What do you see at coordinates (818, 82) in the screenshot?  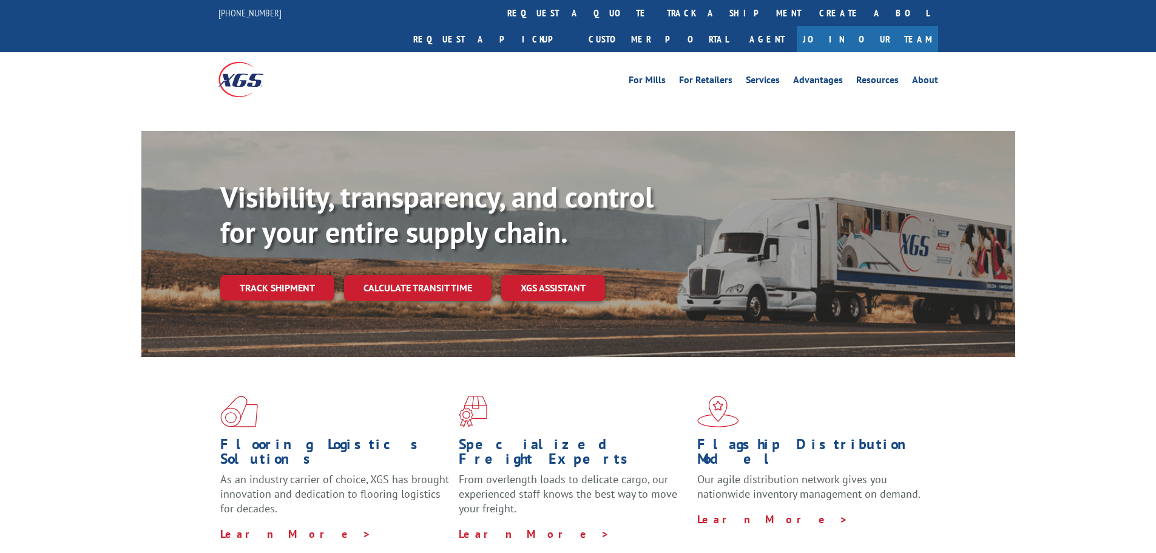 I see `a: Advantages` at bounding box center [818, 82].